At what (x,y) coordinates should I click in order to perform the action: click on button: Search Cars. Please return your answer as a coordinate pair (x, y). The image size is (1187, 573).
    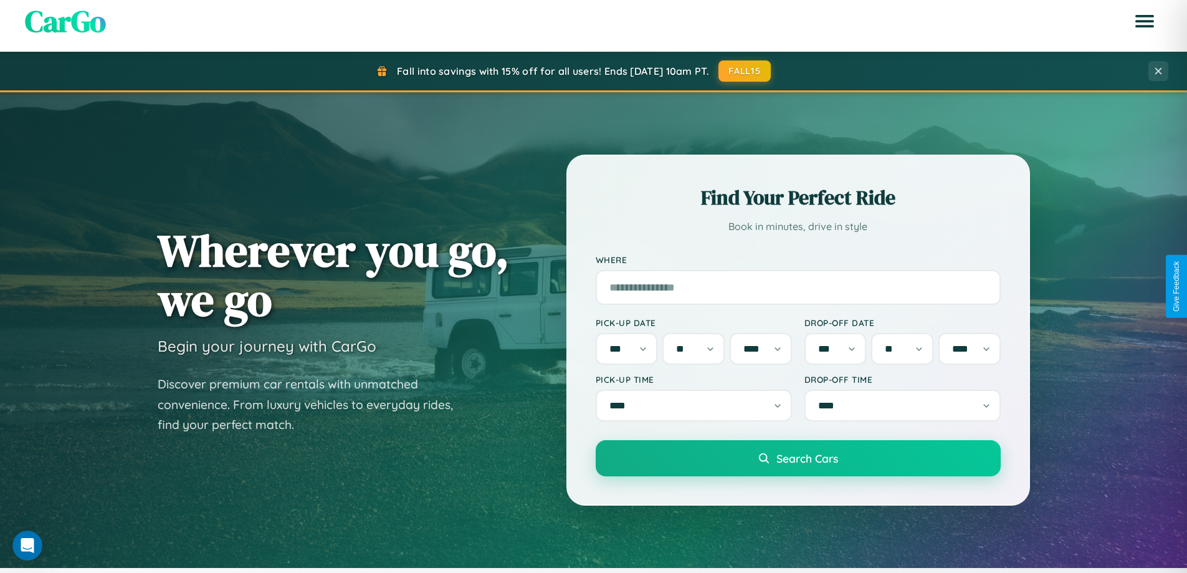
    Looking at the image, I should click on (798, 458).